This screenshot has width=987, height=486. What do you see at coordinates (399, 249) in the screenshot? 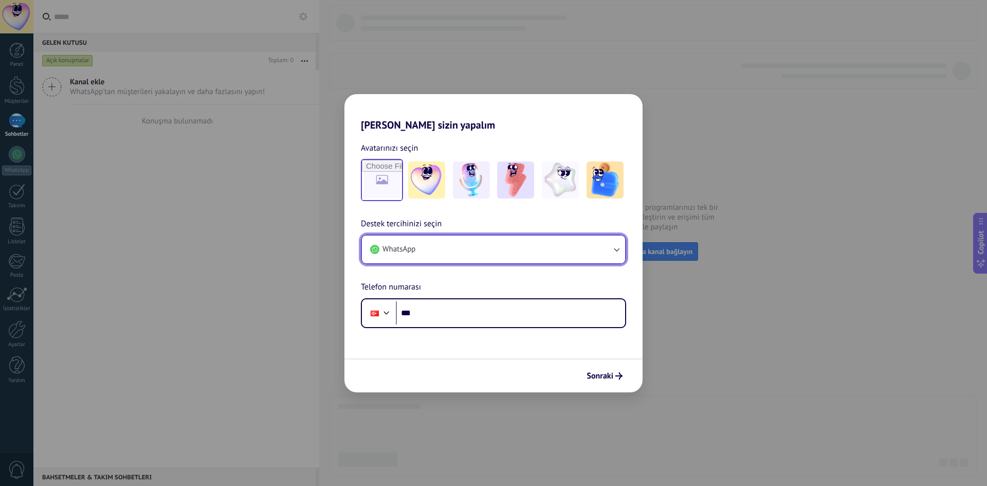
I see `span: WhatsApp` at bounding box center [399, 249].